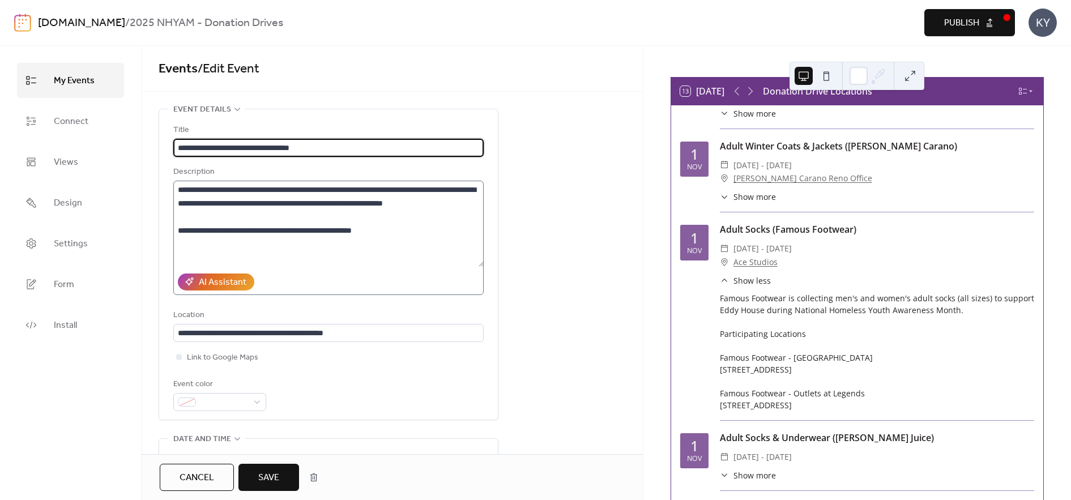  Describe the element at coordinates (178, 69) in the screenshot. I see `a: Events` at that location.